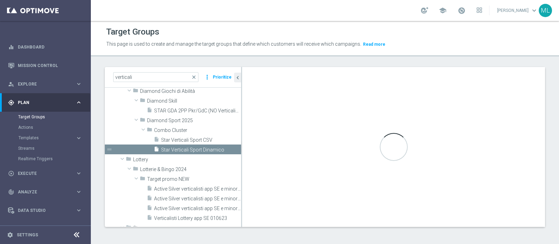 This screenshot has height=244, width=559. What do you see at coordinates (46, 174) in the screenshot?
I see `span: Execute` at bounding box center [46, 174].